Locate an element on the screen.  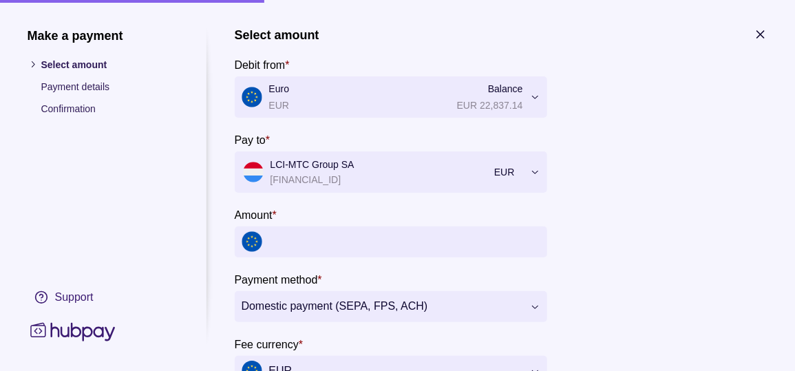
label: Fee currency is located at coordinates (269, 344).